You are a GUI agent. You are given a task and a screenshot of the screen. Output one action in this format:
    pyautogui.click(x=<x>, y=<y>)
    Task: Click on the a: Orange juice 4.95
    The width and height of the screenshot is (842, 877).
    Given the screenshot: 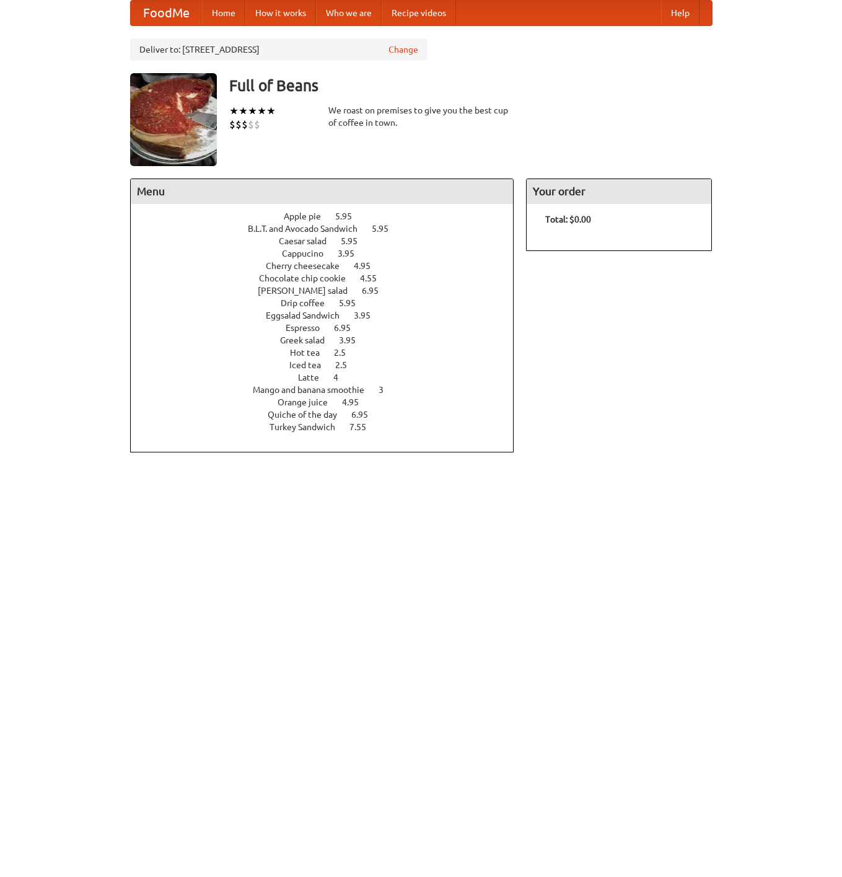 What is the action you would take?
    pyautogui.click(x=330, y=402)
    